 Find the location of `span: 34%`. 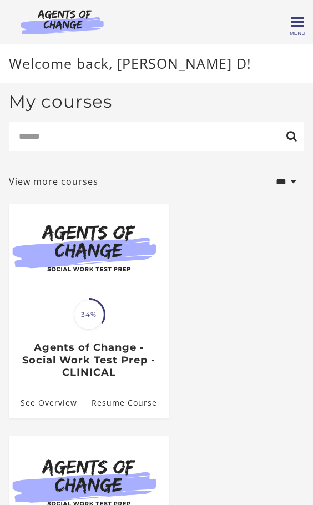

span: 34% is located at coordinates (89, 315).